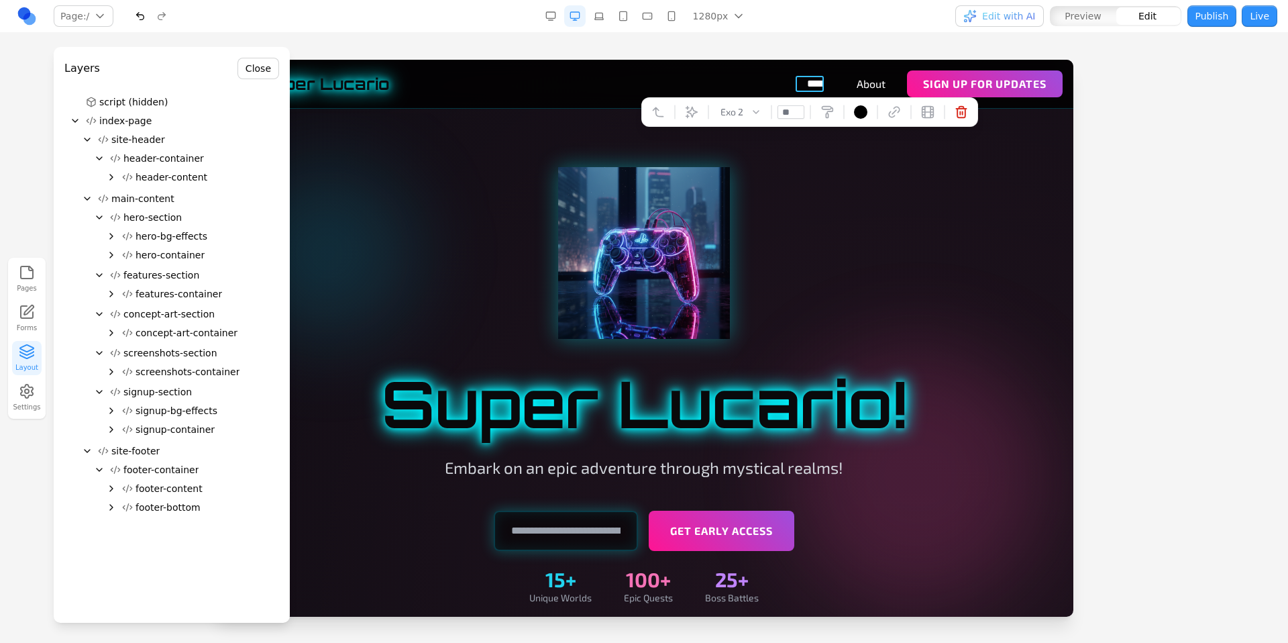 This screenshot has width=1288, height=643. Describe the element at coordinates (143, 199) in the screenshot. I see `span: main-content` at that location.